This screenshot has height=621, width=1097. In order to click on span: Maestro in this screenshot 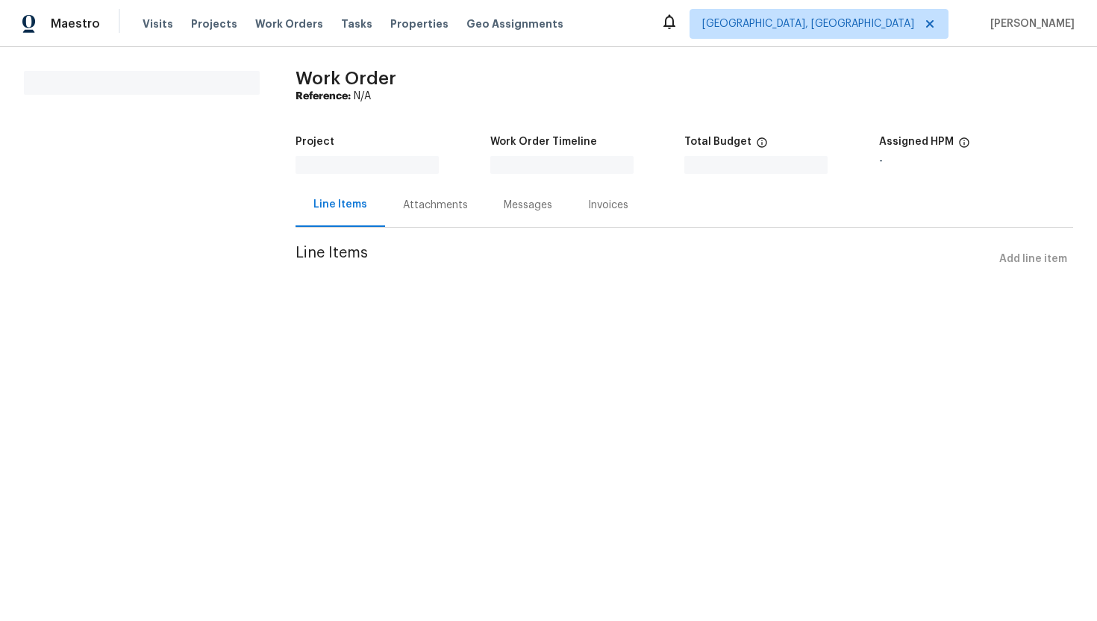, I will do `click(75, 24)`.